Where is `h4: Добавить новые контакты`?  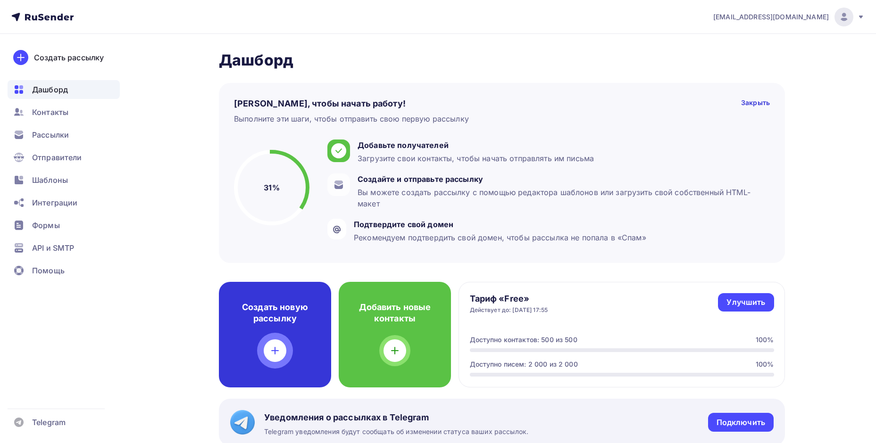
h4: Добавить новые контакты is located at coordinates (395, 313).